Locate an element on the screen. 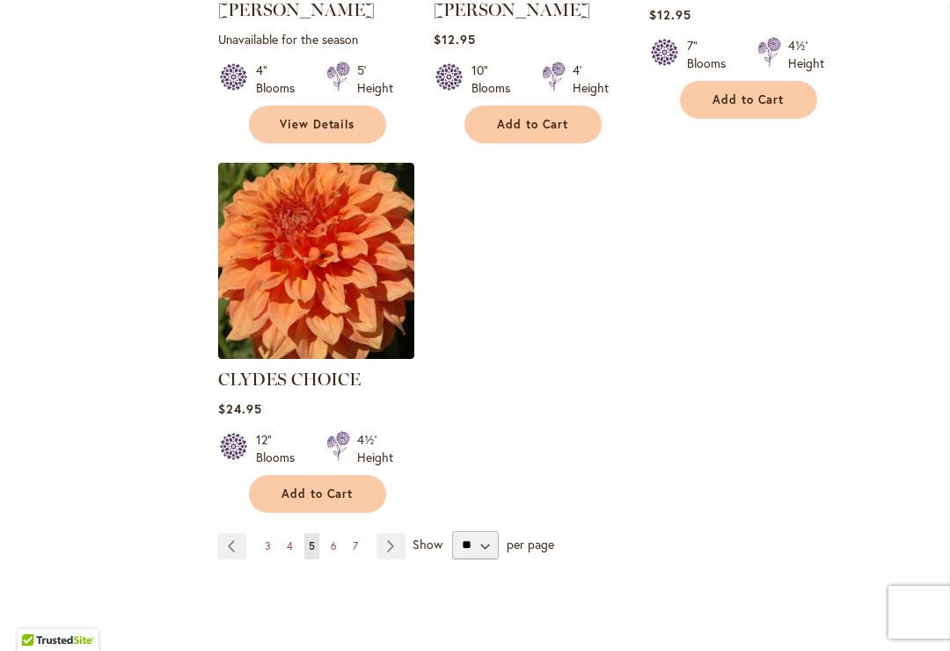 This screenshot has width=950, height=651. span: Show is located at coordinates (428, 543).